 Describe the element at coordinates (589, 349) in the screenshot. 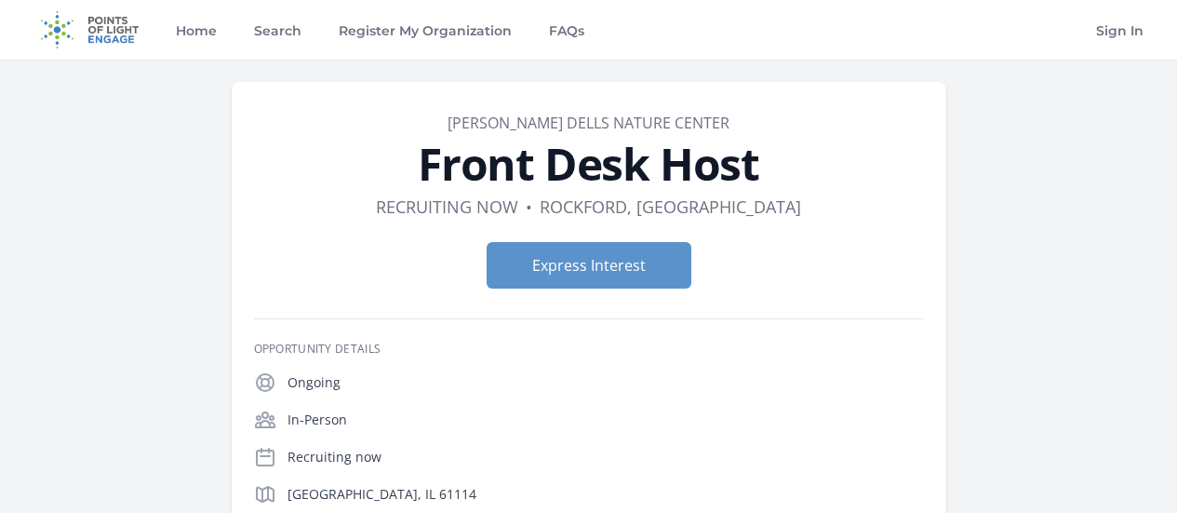

I see `h3: Opportunity Details` at that location.